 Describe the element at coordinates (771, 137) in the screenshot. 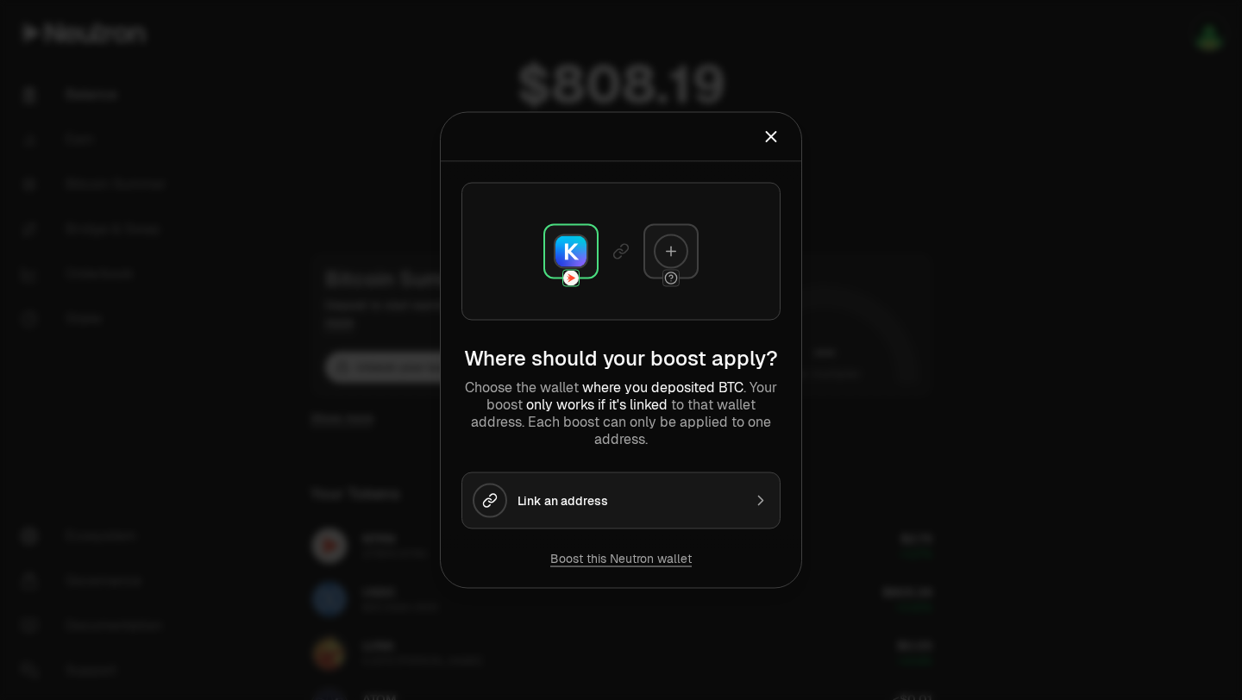

I see `button: Close` at that location.